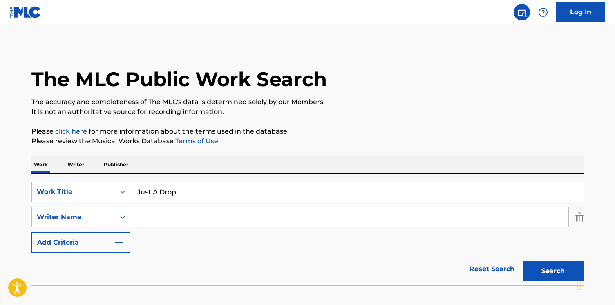 The height and width of the screenshot is (305, 615). What do you see at coordinates (522, 12) in the screenshot?
I see `img: search` at bounding box center [522, 12].